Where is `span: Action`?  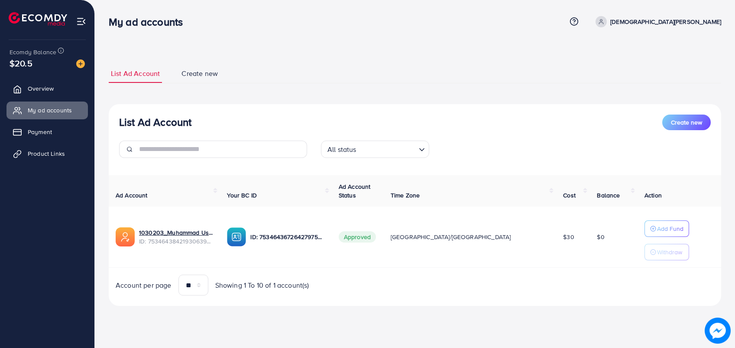 span: Action is located at coordinates (654, 195).